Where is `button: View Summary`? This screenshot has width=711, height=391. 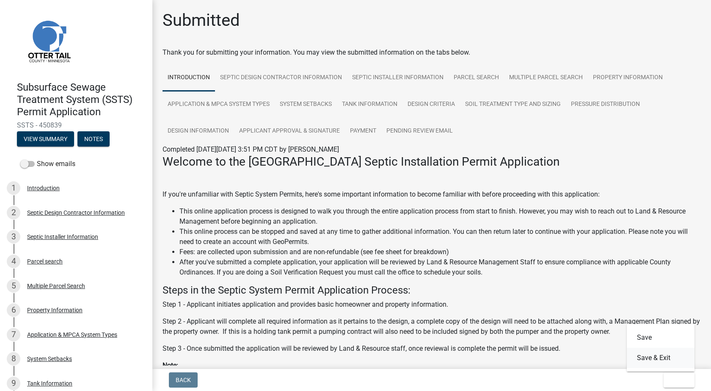 button: View Summary is located at coordinates (45, 139).